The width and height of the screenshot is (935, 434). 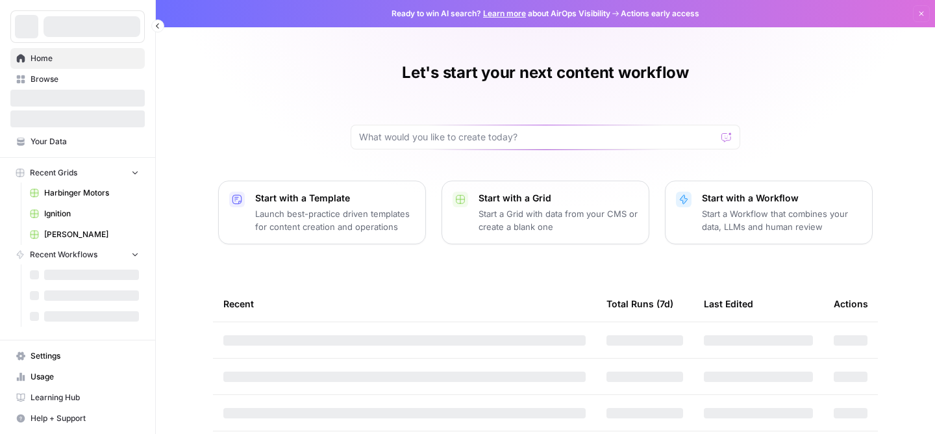 I want to click on input: What would you like to create today?, so click(x=538, y=137).